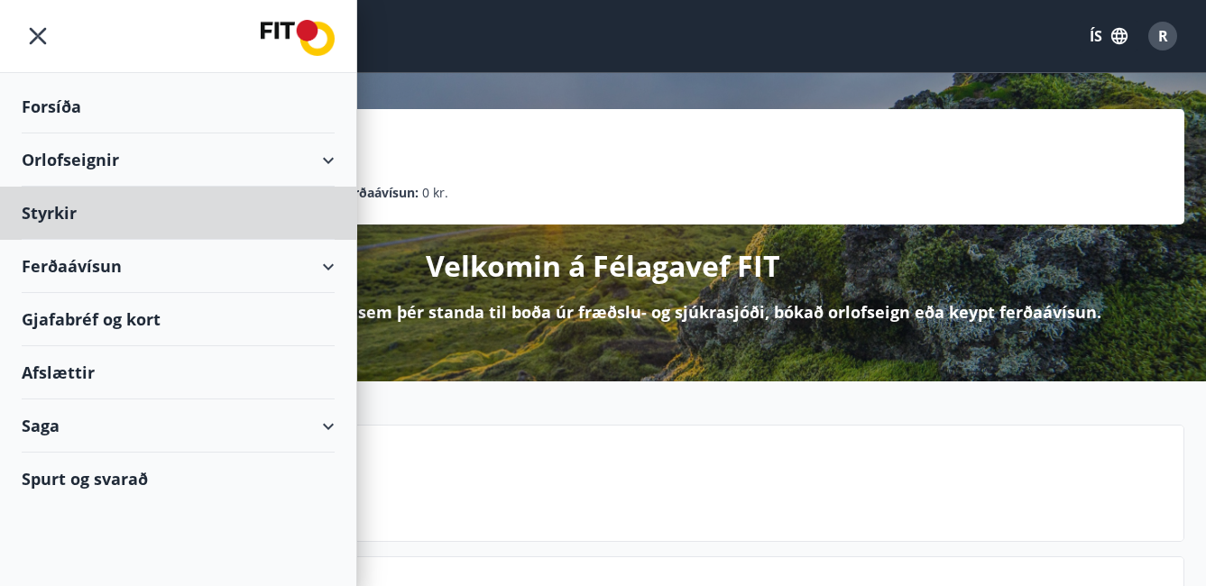 Image resolution: width=1206 pixels, height=586 pixels. What do you see at coordinates (603, 312) in the screenshot?
I see `p: Hér getur þú sótt um þá styrki sem þér standa til boða úr fræðslu- og sjúkrasjóði, bókað orlofsei...` at bounding box center [603, 312].